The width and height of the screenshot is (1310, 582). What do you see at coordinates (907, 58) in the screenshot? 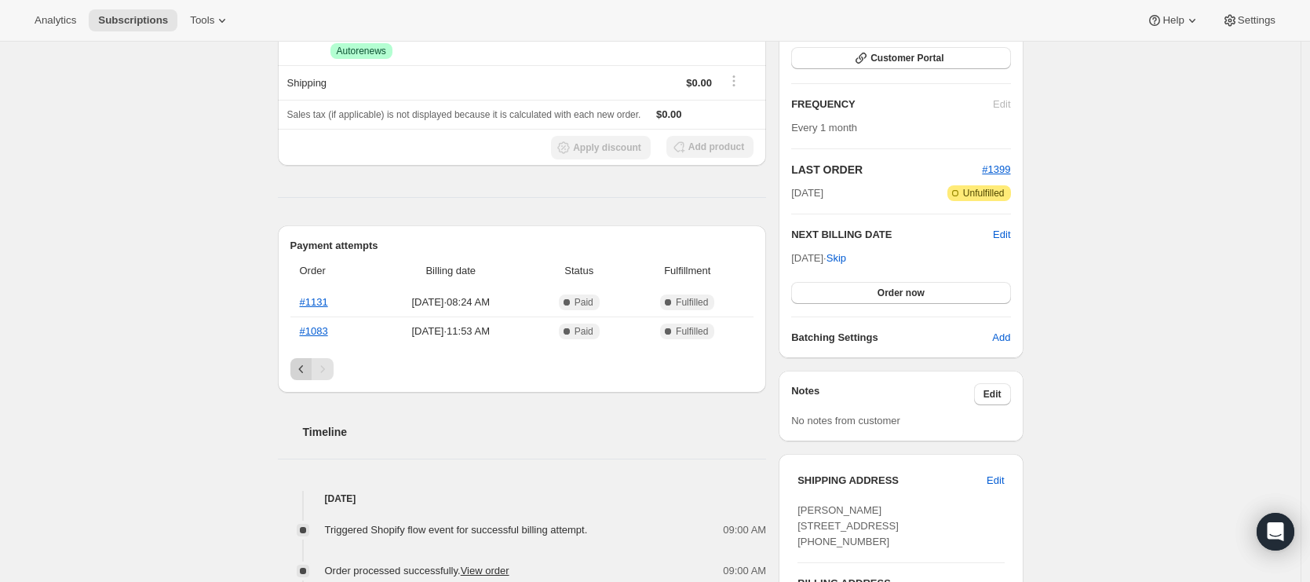
I see `span: Customer Portal` at bounding box center [907, 58].